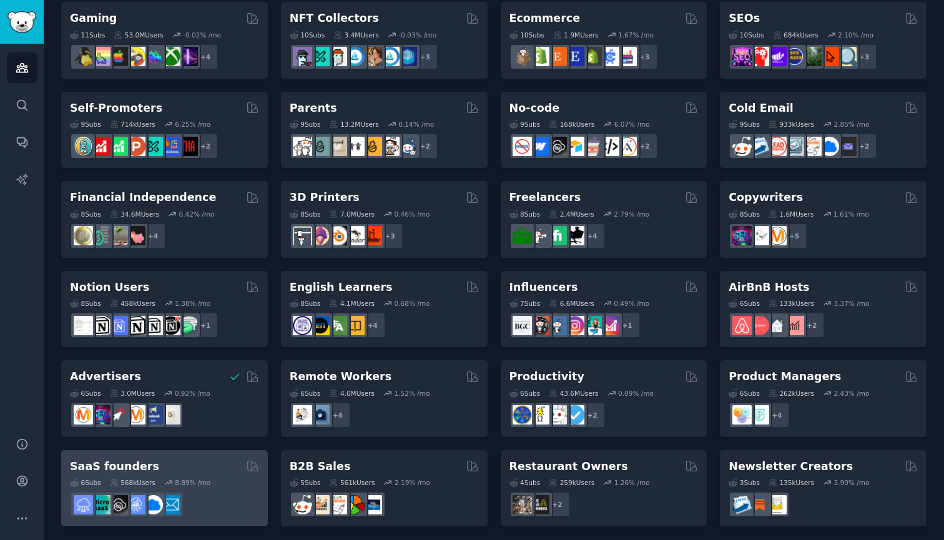  I want to click on img: toddlers, so click(355, 146).